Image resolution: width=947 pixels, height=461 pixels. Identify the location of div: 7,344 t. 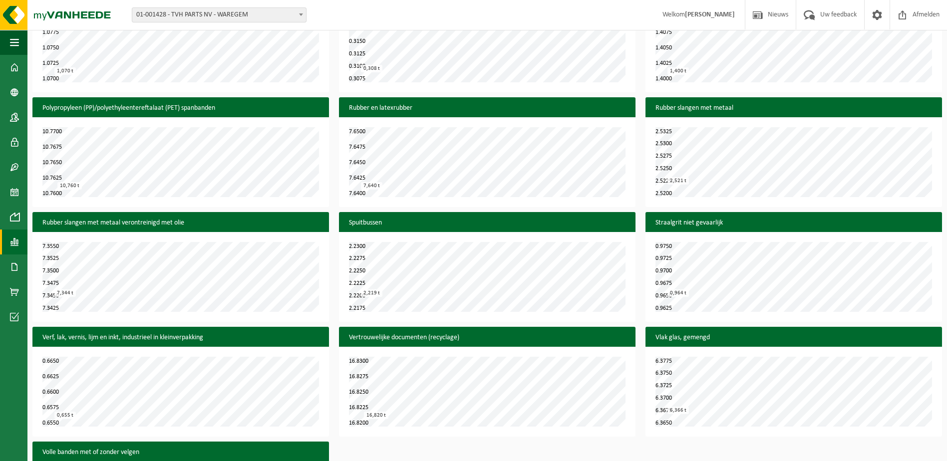
(65, 293).